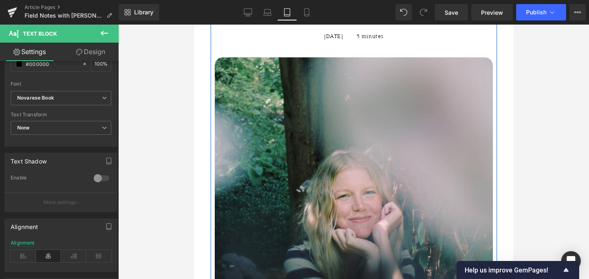  Describe the element at coordinates (48, 178) in the screenshot. I see `div: Enable` at that location.